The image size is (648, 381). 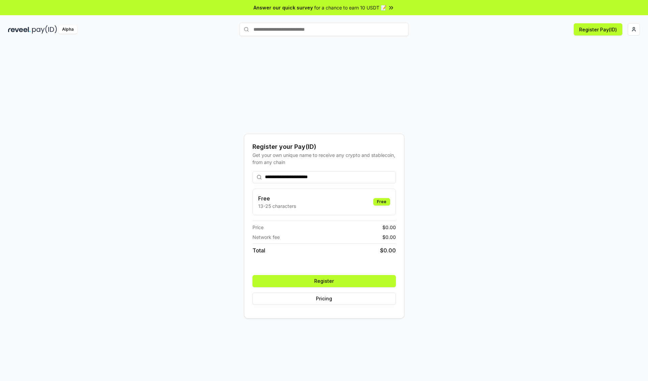 I want to click on img: pay_id, so click(x=45, y=29).